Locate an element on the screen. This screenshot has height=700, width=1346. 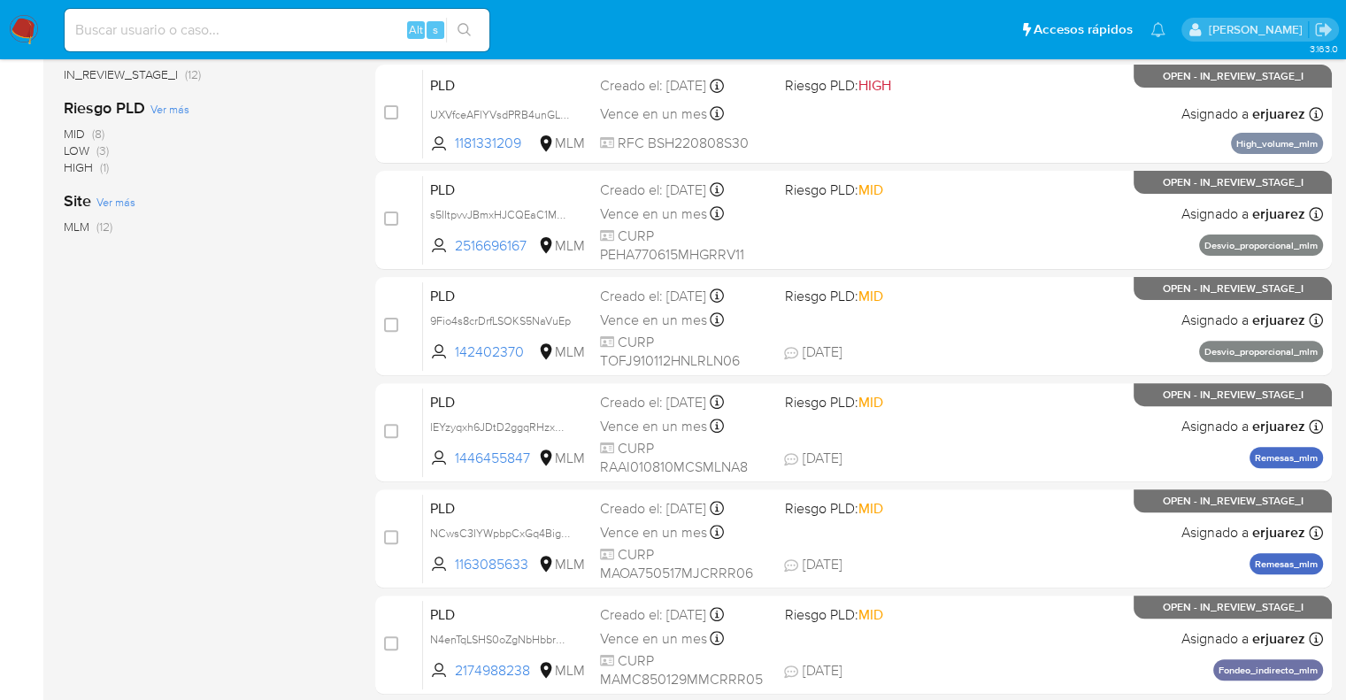
p: erika.juarez@mercadolibre.com.mx is located at coordinates (1257, 29).